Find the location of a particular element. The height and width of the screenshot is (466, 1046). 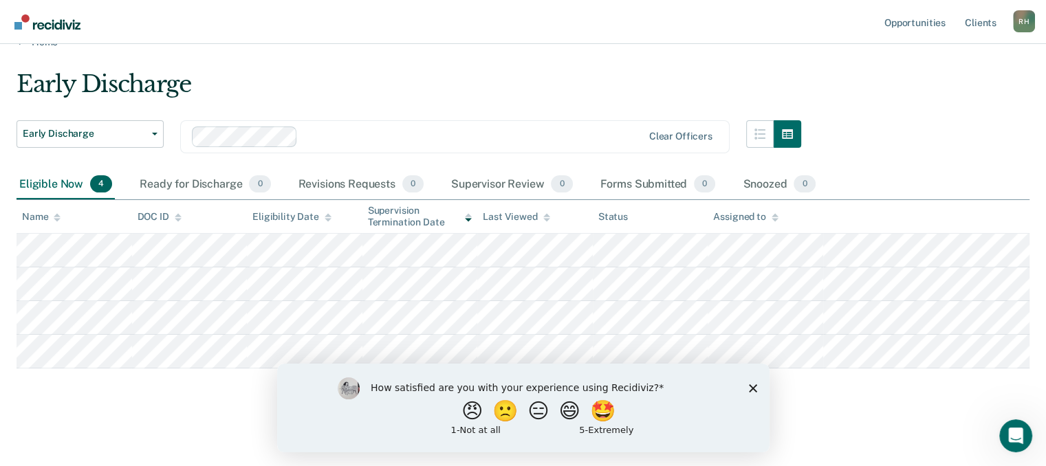

div: Supervision Termination Date is located at coordinates (420, 217).